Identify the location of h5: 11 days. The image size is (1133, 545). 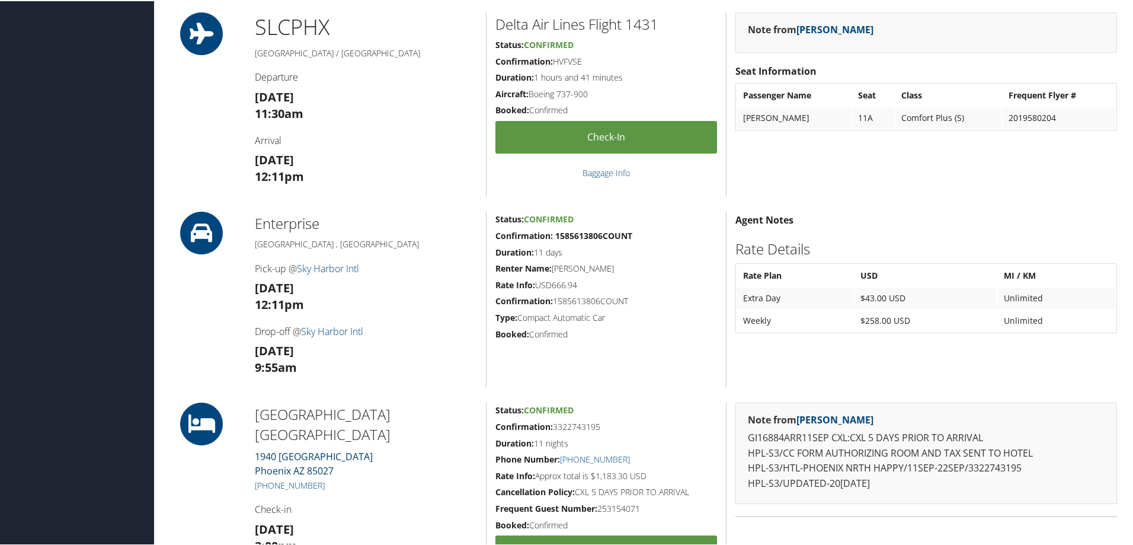
(606, 251).